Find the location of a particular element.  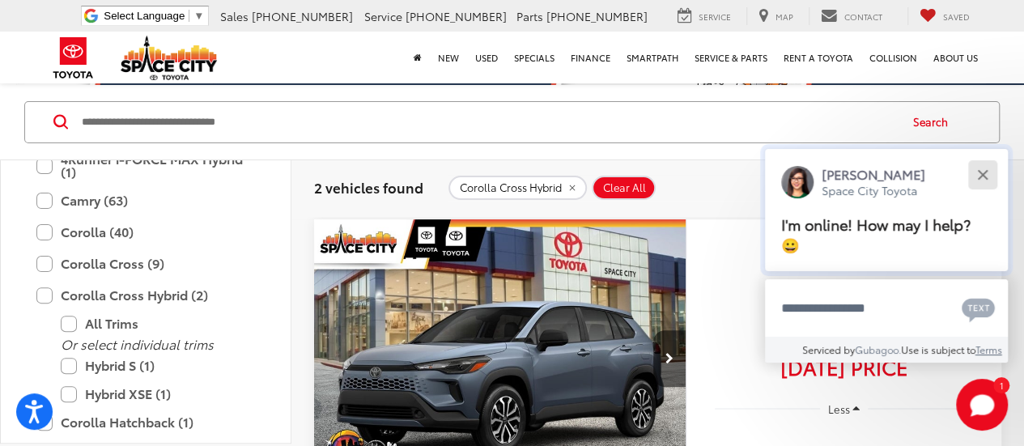

button: remove Corolla%20Cross%20Hybrid is located at coordinates (517, 188).